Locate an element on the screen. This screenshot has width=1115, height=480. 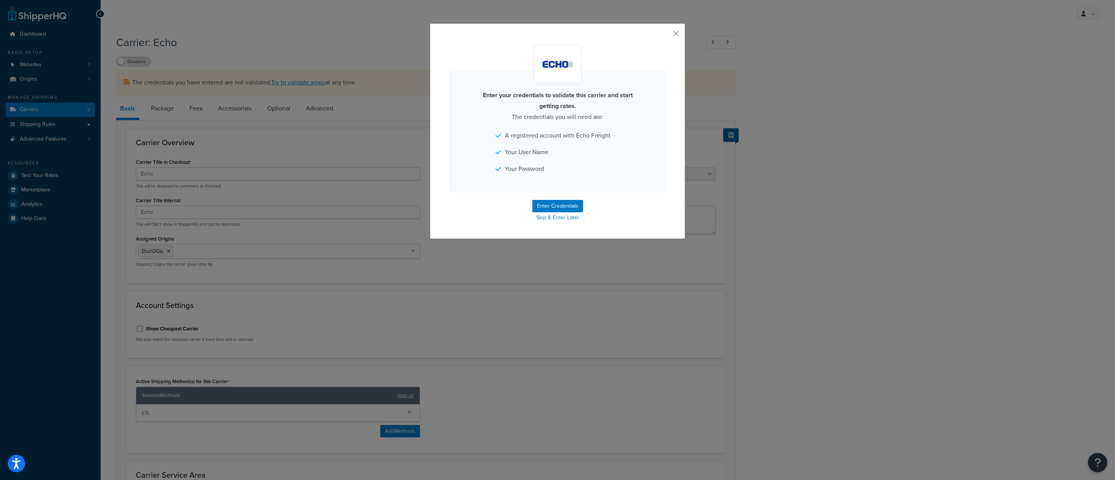
button: Enter Credentials is located at coordinates (558, 206).